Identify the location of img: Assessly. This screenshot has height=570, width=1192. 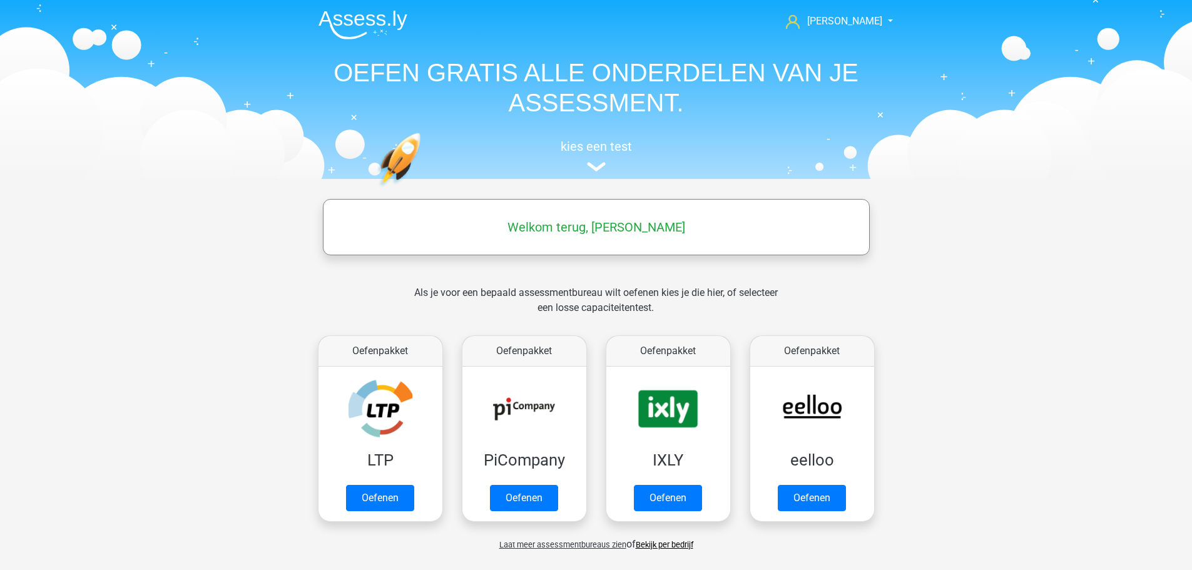
(363, 24).